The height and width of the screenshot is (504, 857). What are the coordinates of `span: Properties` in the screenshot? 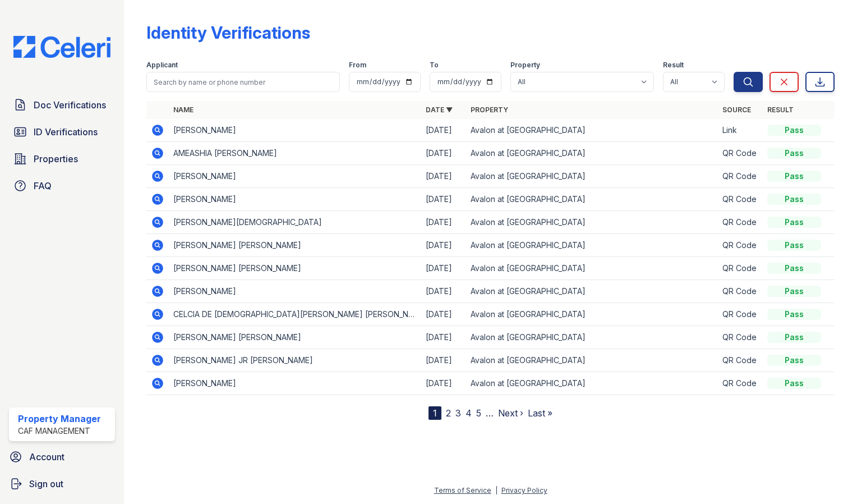 It's located at (56, 159).